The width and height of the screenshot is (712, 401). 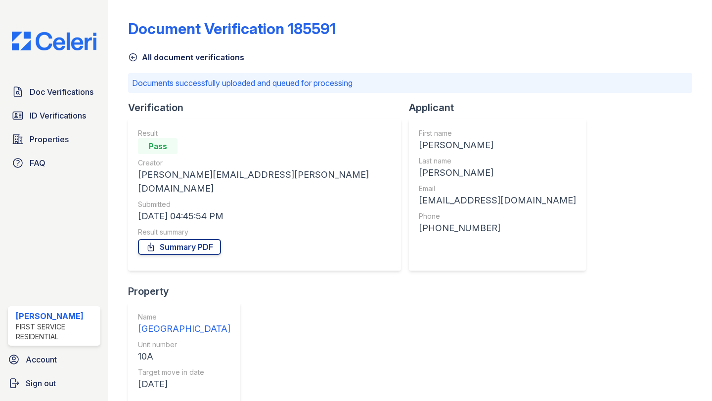 What do you see at coordinates (264, 232) in the screenshot?
I see `div: Result summary` at bounding box center [264, 232].